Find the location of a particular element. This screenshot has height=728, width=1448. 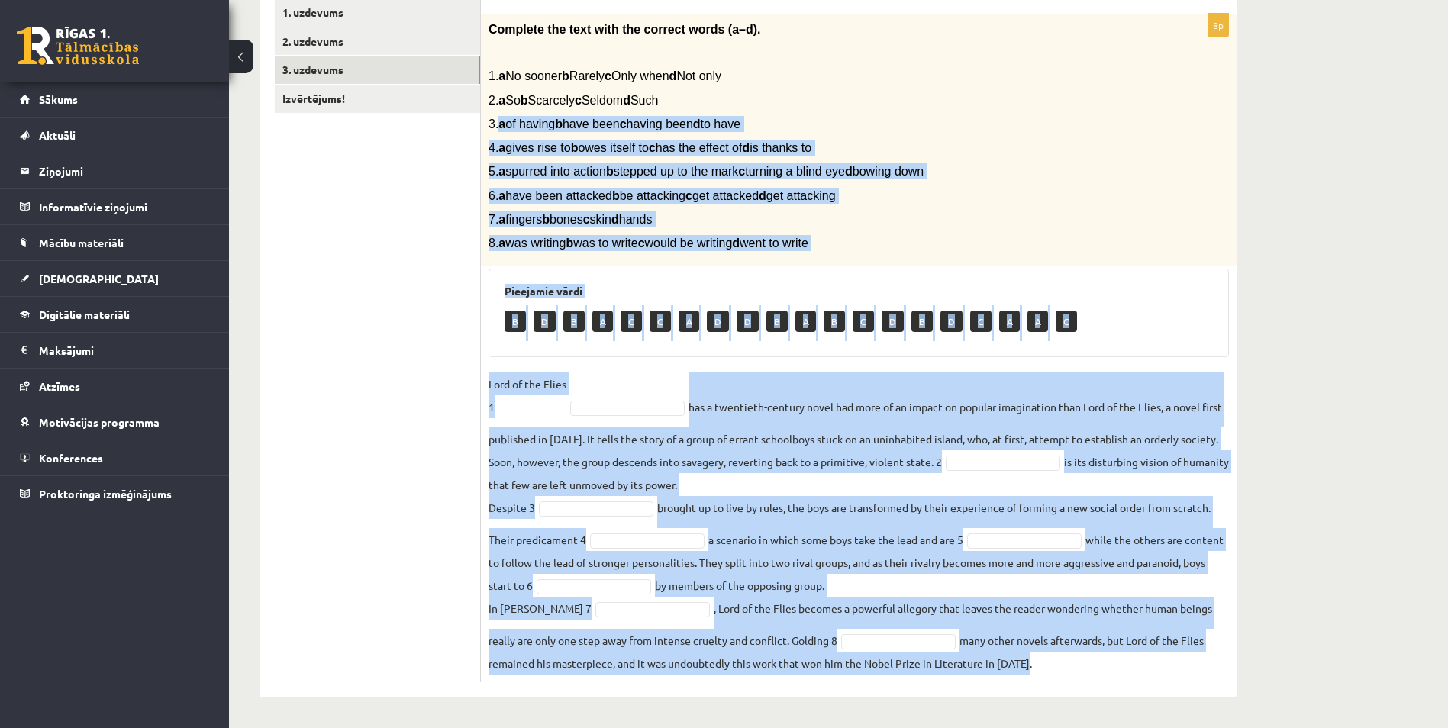

a: Ziņojumi is located at coordinates (114, 171).